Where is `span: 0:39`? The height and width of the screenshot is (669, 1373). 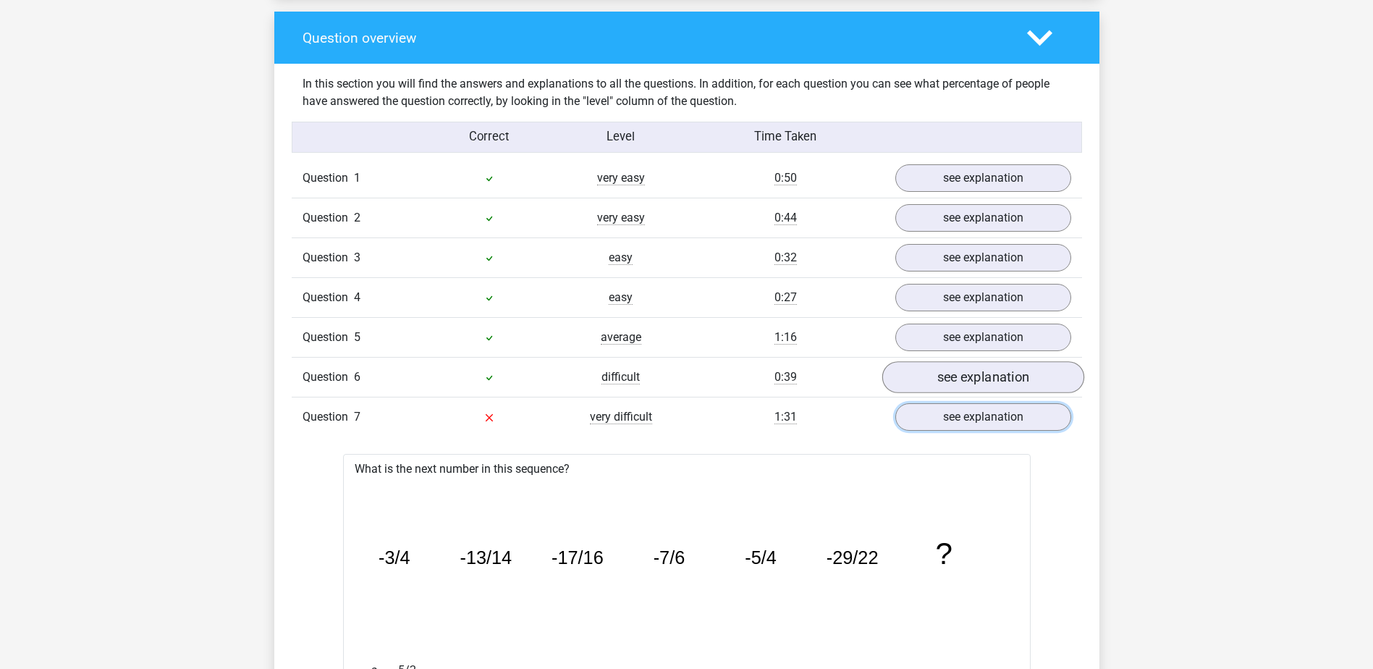
span: 0:39 is located at coordinates (785, 377).